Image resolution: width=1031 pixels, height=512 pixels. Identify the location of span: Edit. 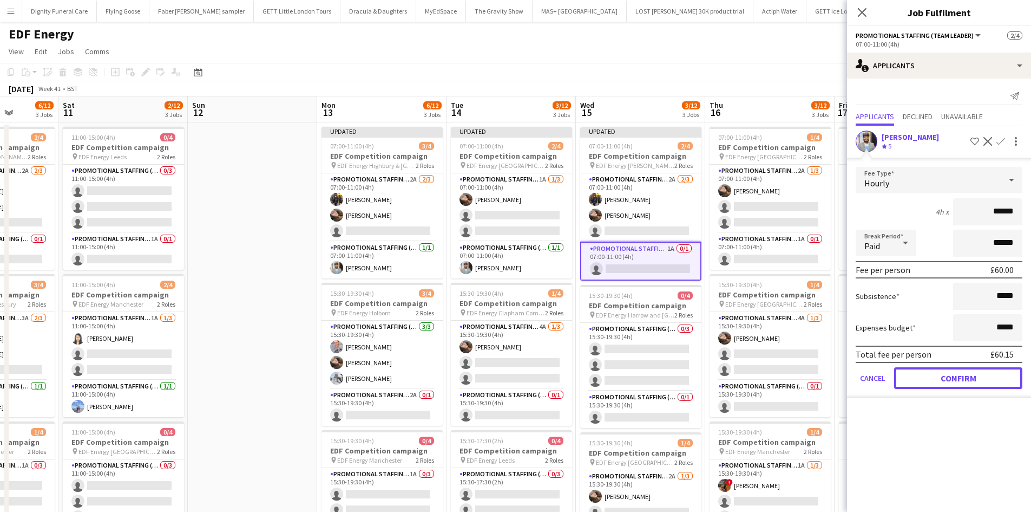
(41, 51).